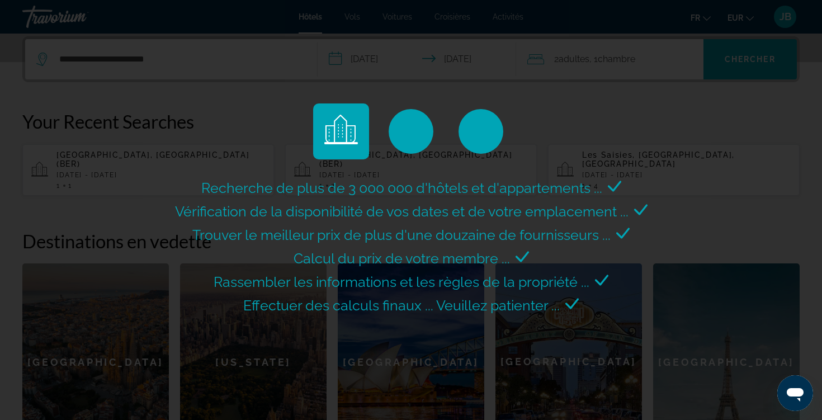  What do you see at coordinates (401, 305) in the screenshot?
I see `span: Effectuer des calculs finaux ... Veuillez patienter ...` at bounding box center [401, 305].